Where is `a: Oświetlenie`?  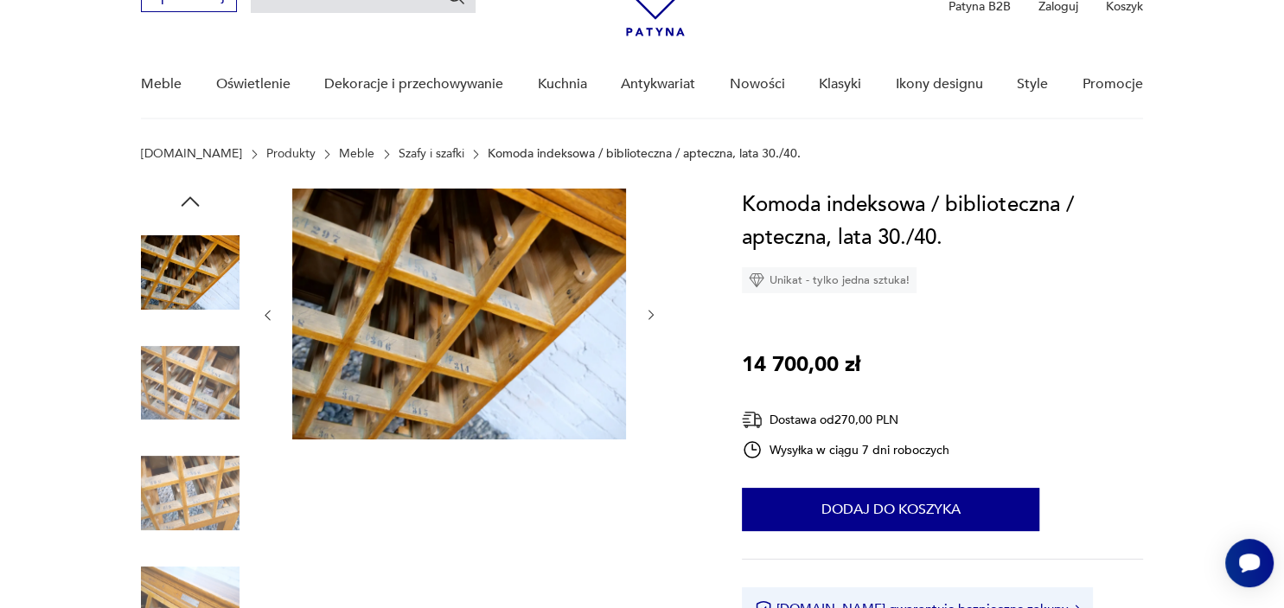 a: Oświetlenie is located at coordinates (253, 84).